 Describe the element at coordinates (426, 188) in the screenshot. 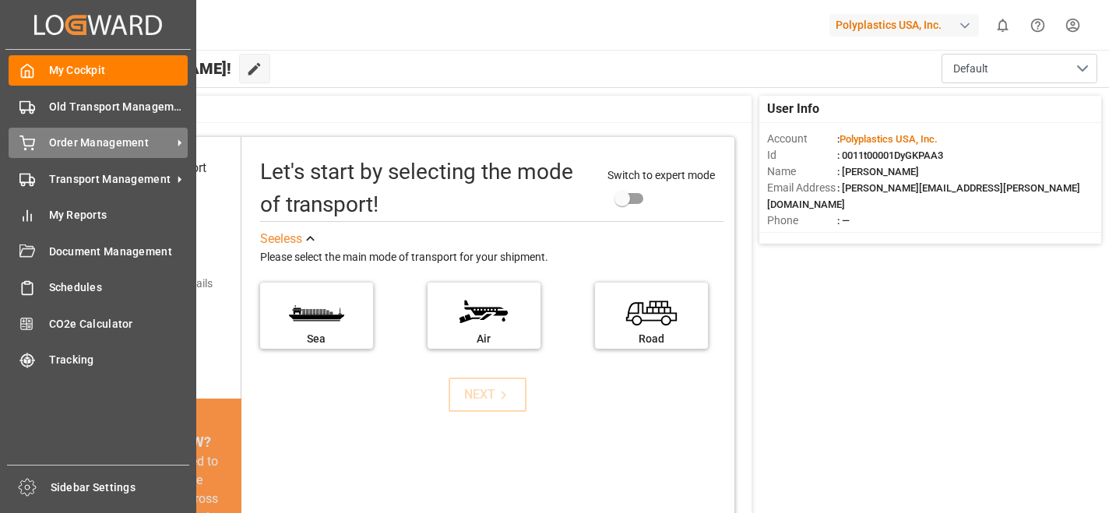

I see `div: Let's start by selecting the mode of transport!` at that location.